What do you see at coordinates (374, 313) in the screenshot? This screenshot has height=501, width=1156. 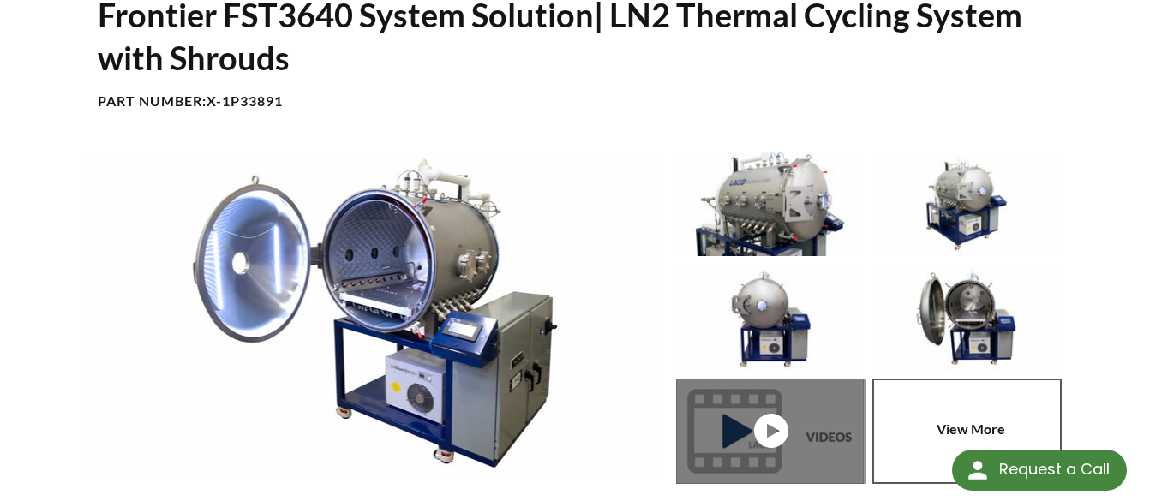 I see `img: Thermal Cycling System (TVAC), angled view, door open` at bounding box center [374, 313].